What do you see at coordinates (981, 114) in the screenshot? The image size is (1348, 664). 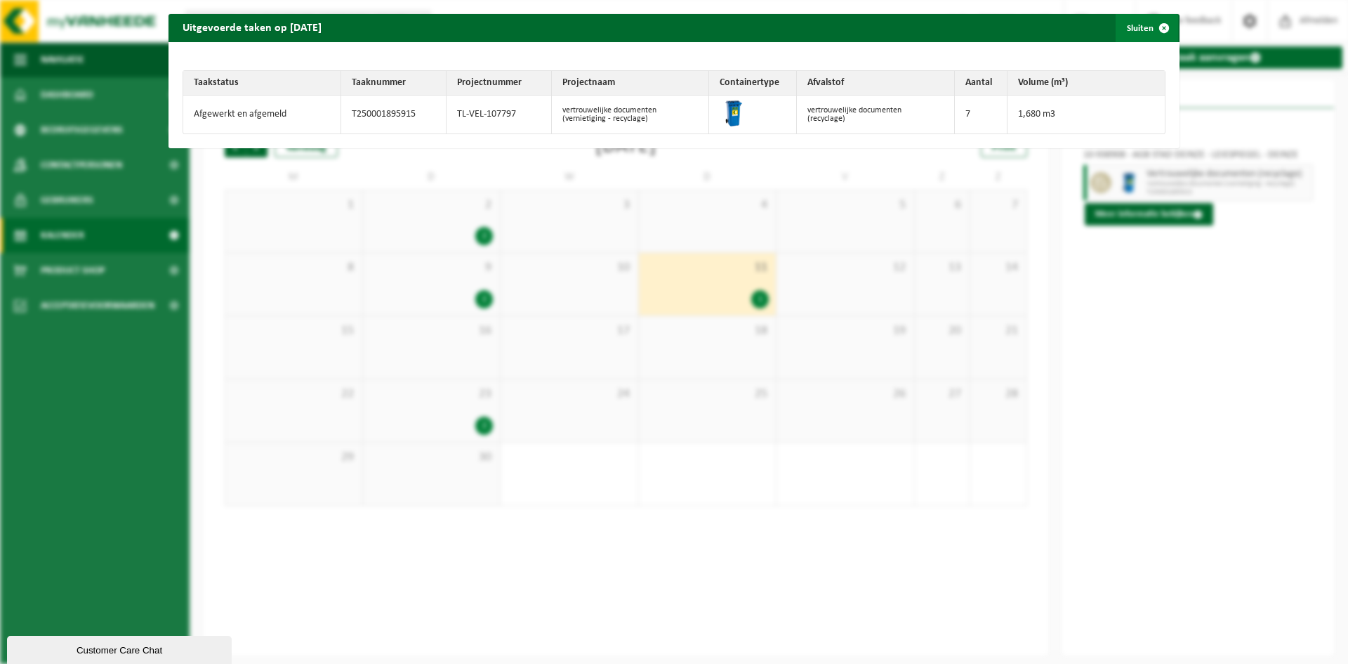 I see `td: 7` at bounding box center [981, 114].